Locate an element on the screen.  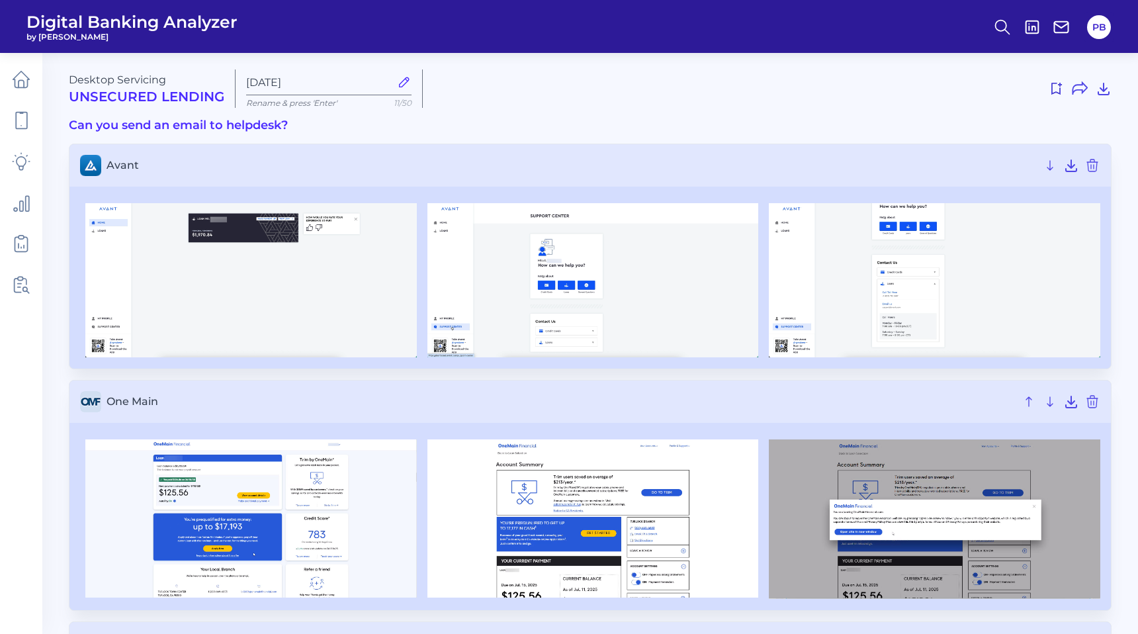
span: Avant is located at coordinates (571, 165).